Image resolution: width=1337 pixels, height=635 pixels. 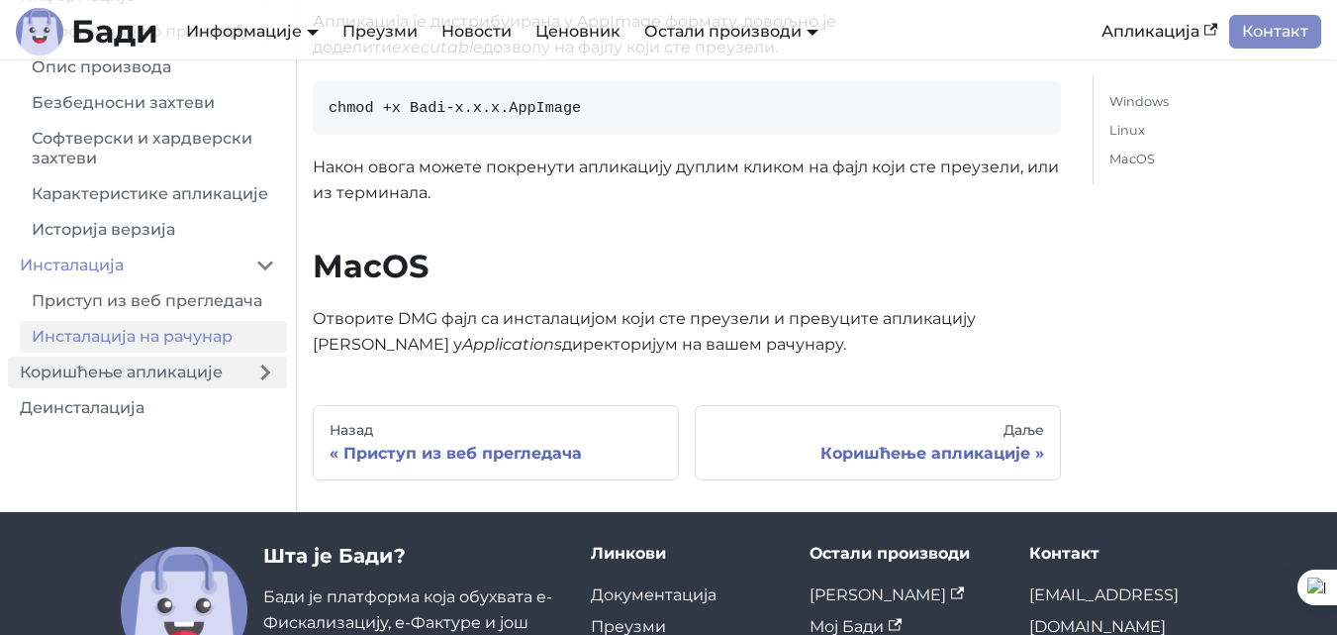 I want to click on p: Након овога можете покренути апликацију дуплим кликом на фајл који сте преузели, или из терминала., so click(x=687, y=180).